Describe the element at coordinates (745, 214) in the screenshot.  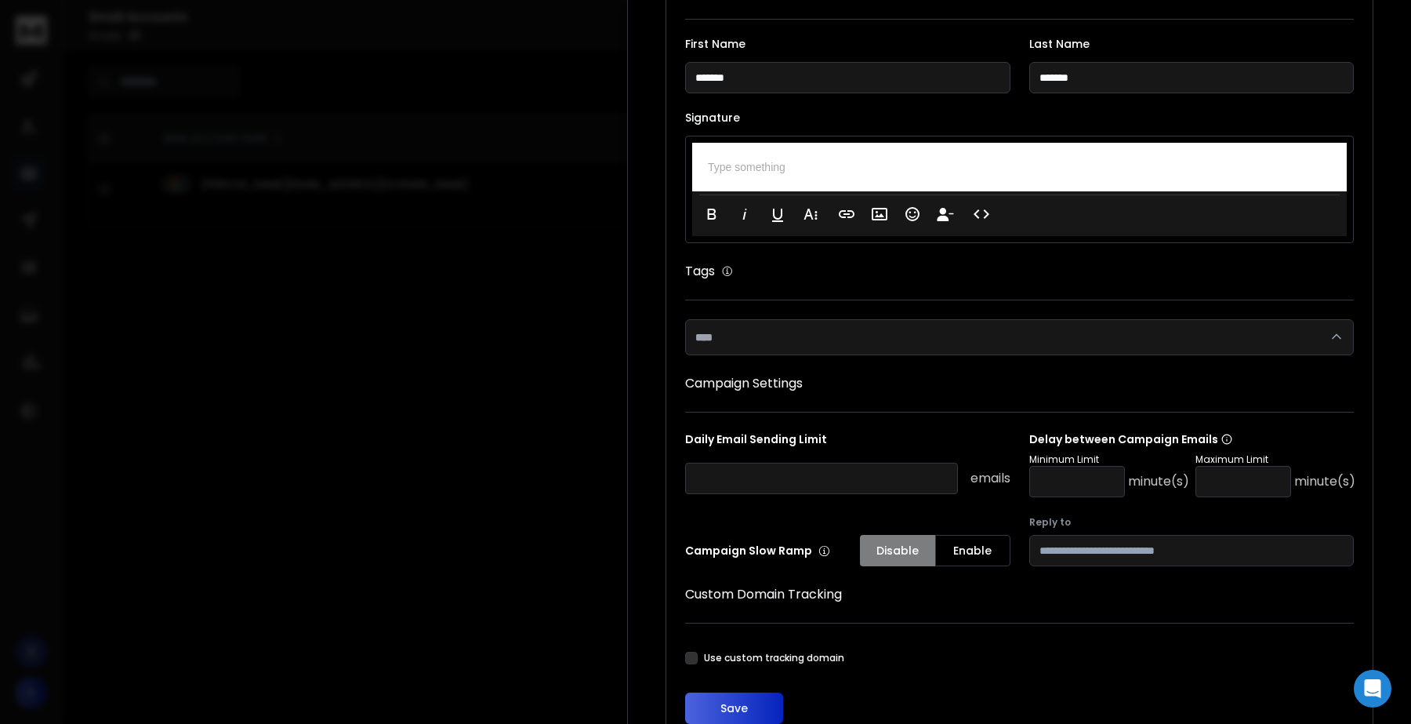
I see `button: Italic (⌘I)` at that location.